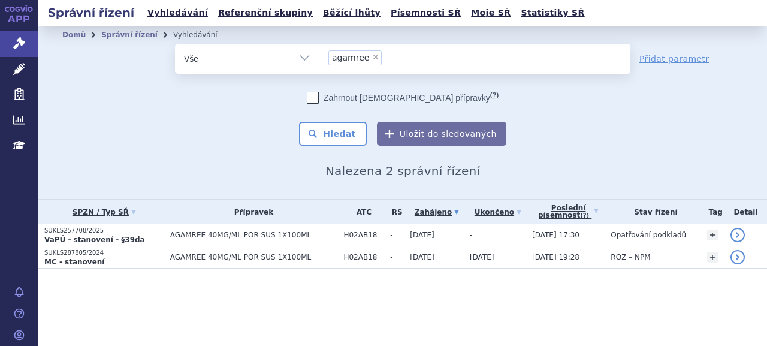 The width and height of the screenshot is (767, 346). I want to click on th: RS, so click(394, 212).